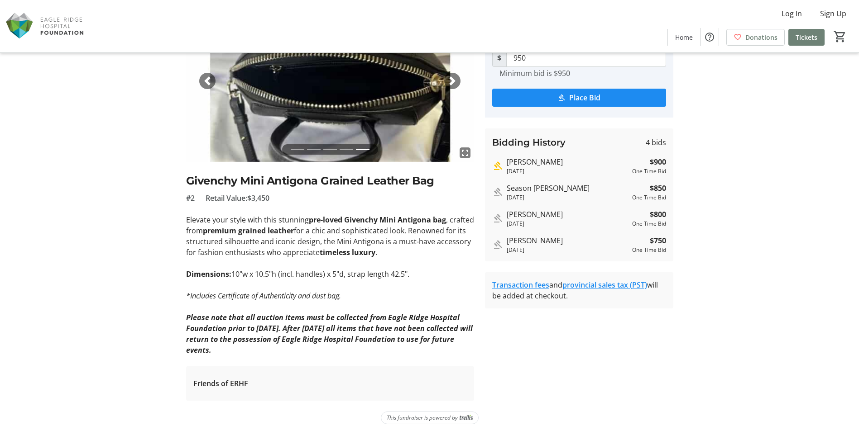 This screenshot has height=435, width=859. Describe the element at coordinates (190, 198) in the screenshot. I see `span: #2` at that location.